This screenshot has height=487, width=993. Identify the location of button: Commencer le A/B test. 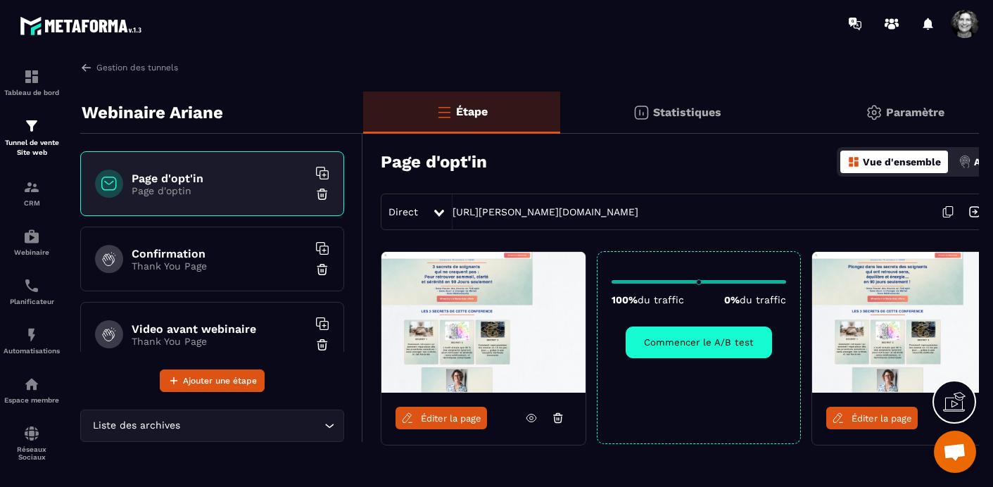
(699, 342).